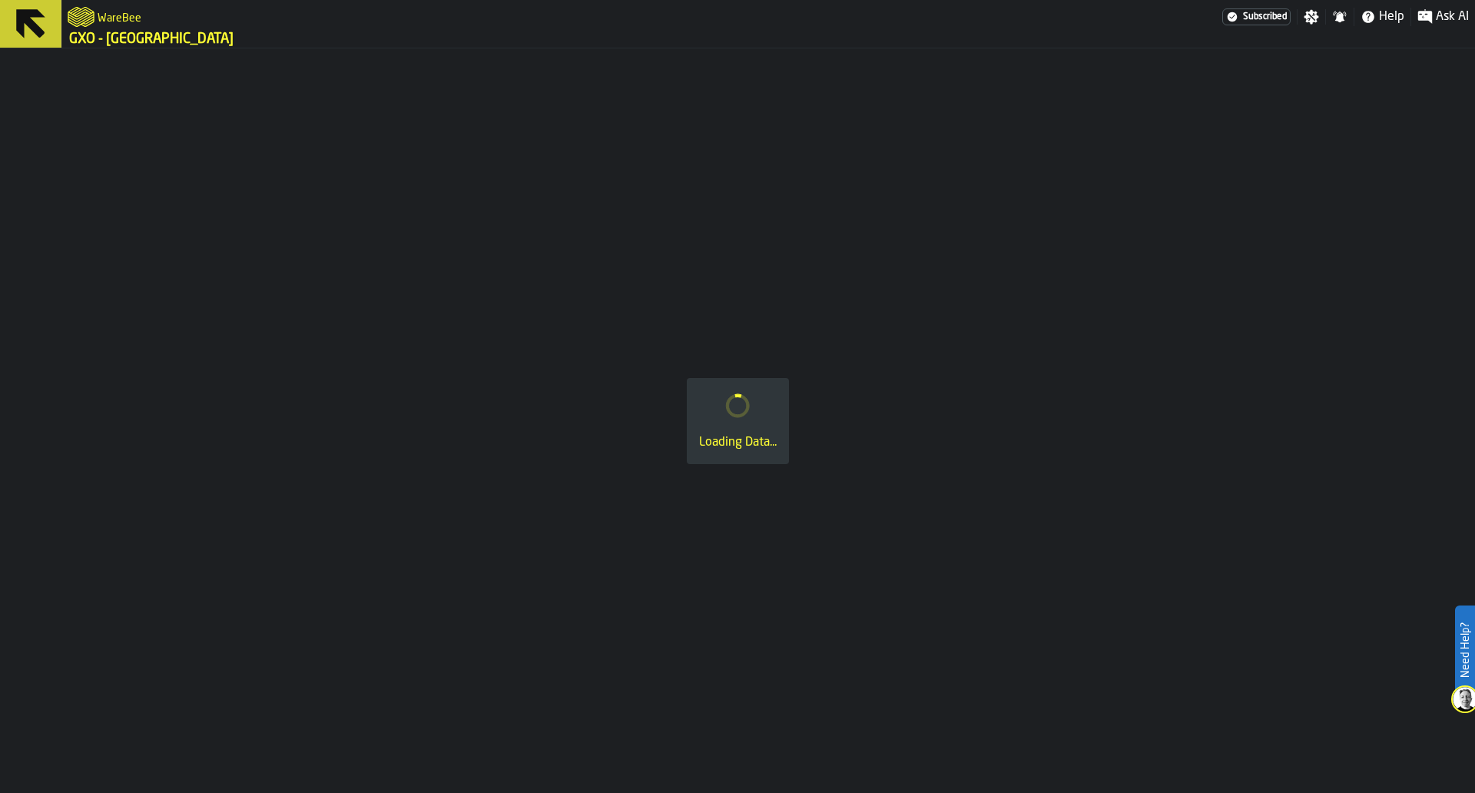 This screenshot has width=1475, height=793. What do you see at coordinates (151, 39) in the screenshot?
I see `a: link-to-/wh/i/ae0cd702-8cb1-4091-b3be-0aee77957c79` at bounding box center [151, 39].